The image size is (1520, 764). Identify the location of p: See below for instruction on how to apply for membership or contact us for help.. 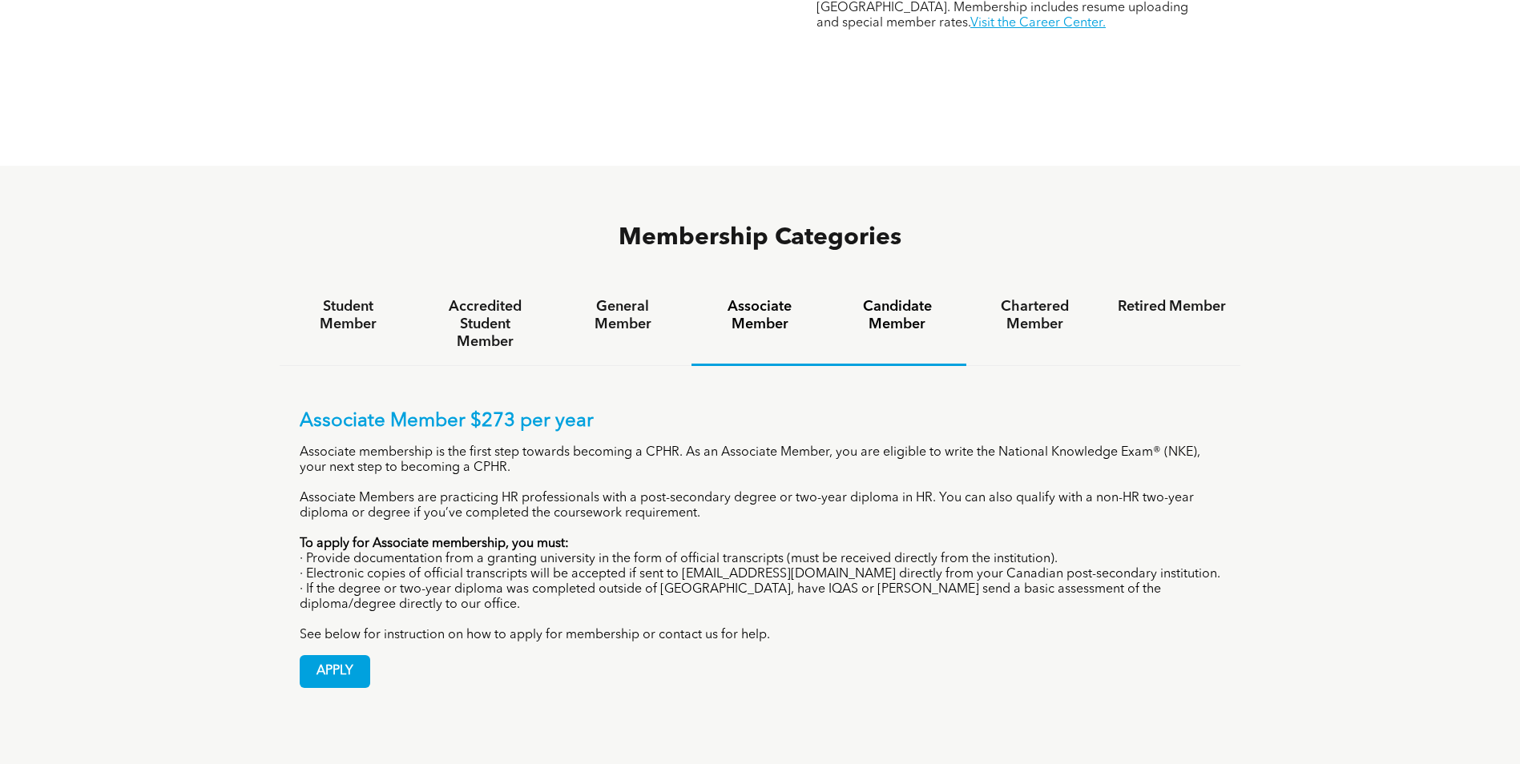
(760, 635).